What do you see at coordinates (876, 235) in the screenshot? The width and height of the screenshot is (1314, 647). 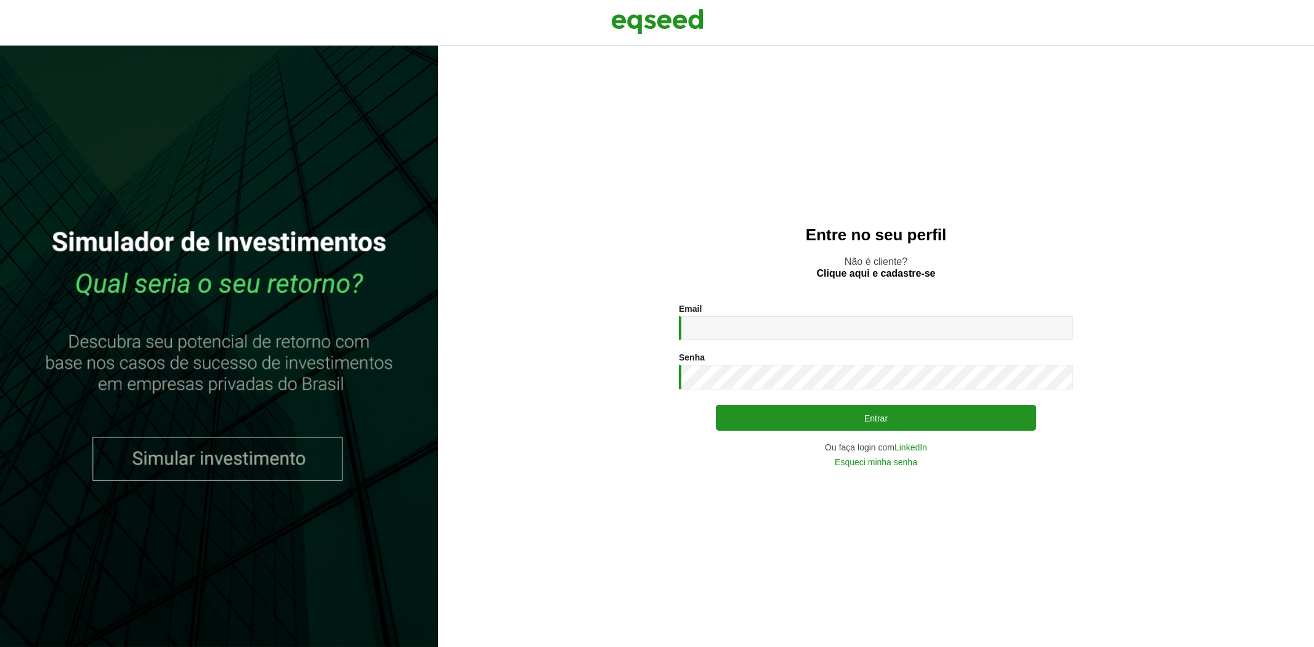 I see `h2: Entre no seu perfil` at bounding box center [876, 235].